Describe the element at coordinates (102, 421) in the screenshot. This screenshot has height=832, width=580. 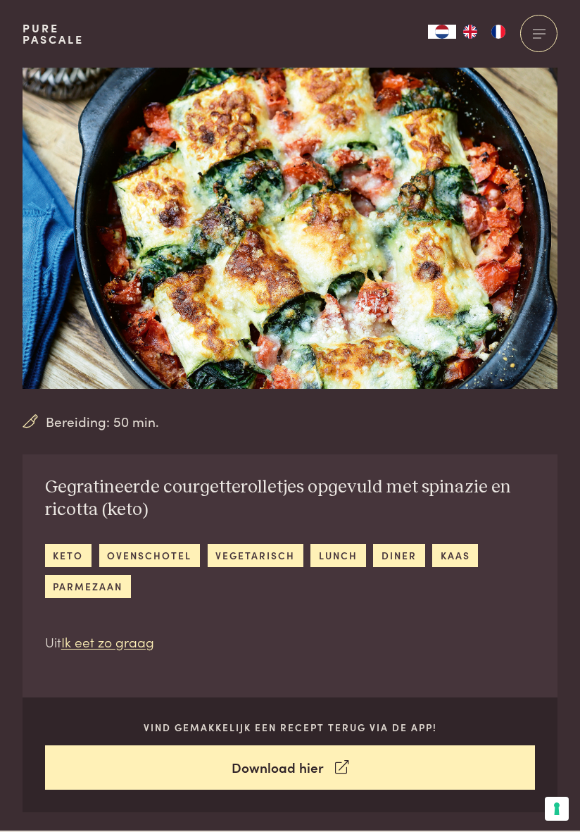
I see `span: Bereiding: 50 min.` at that location.